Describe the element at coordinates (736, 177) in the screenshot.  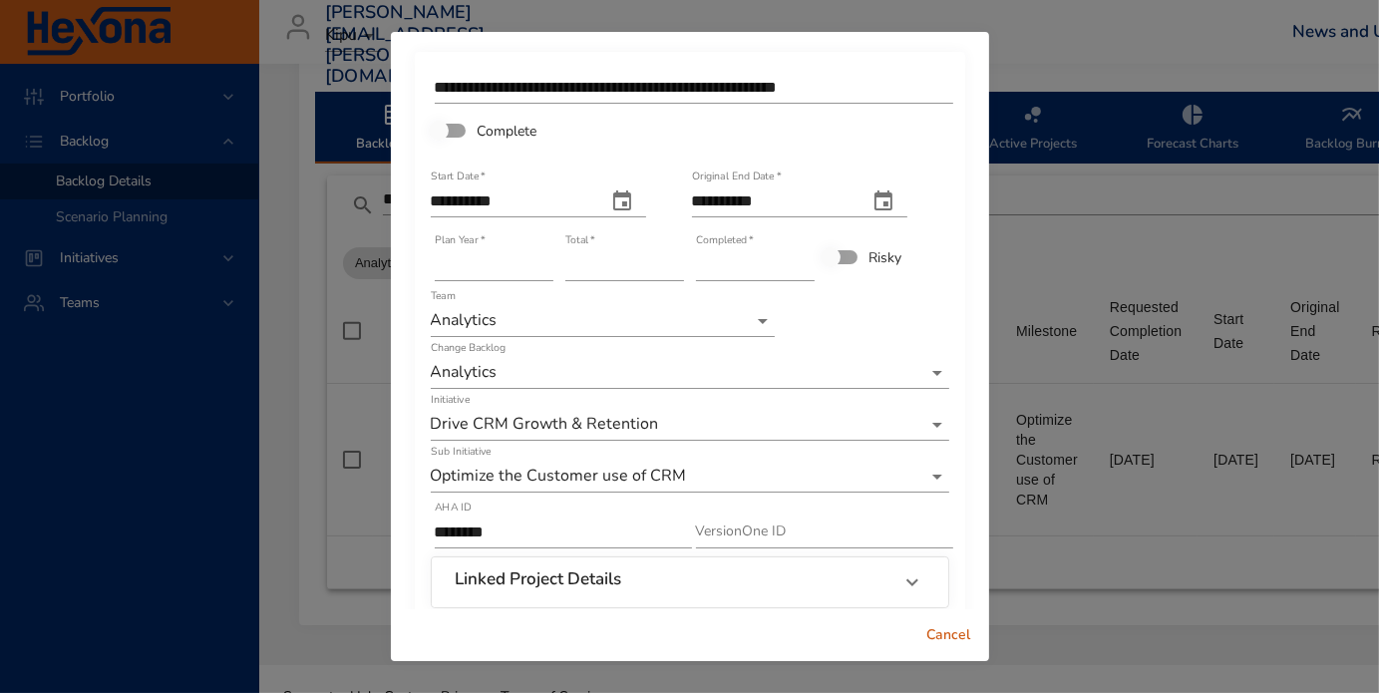
I see `label: Original End Date` at that location.